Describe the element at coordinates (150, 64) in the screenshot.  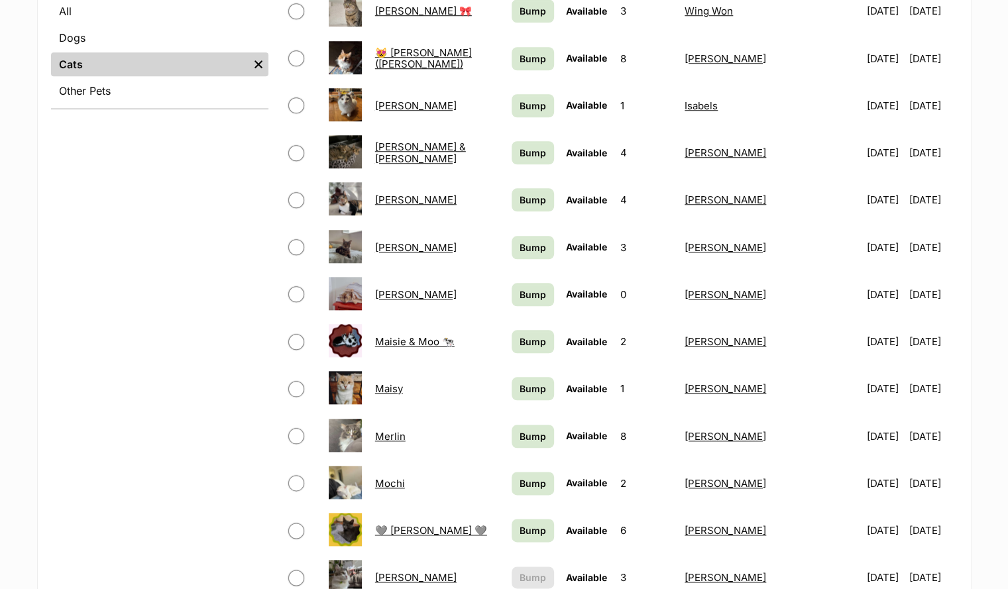
I see `a: Cats` at that location.